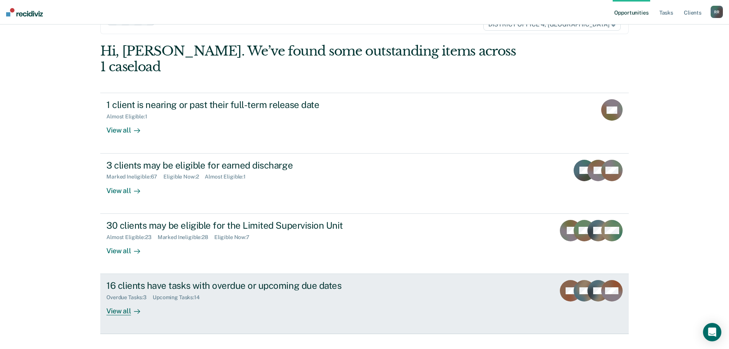 Image resolution: width=729 pixels, height=349 pixels. I want to click on button: RR, so click(717, 12).